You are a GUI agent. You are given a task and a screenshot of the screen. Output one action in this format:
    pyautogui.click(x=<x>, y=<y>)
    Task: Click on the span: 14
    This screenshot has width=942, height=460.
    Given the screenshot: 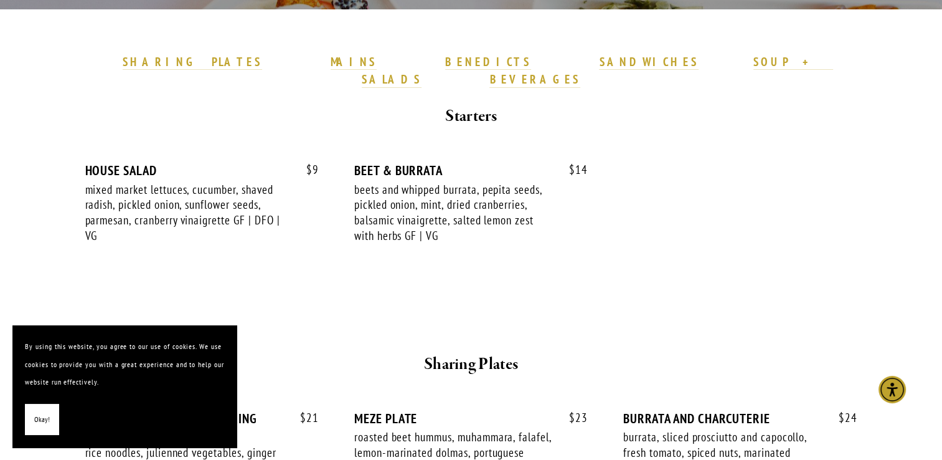 What is the action you would take?
    pyautogui.click(x=572, y=169)
    